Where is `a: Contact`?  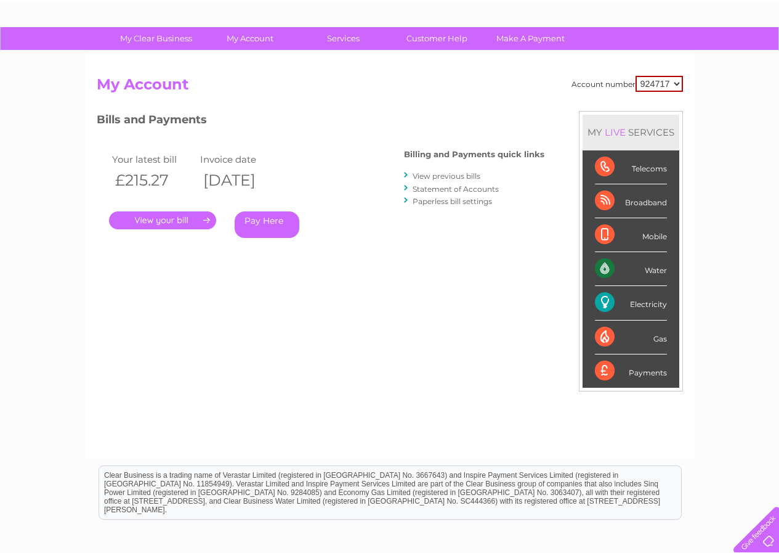
a: Contact is located at coordinates (712, 57).